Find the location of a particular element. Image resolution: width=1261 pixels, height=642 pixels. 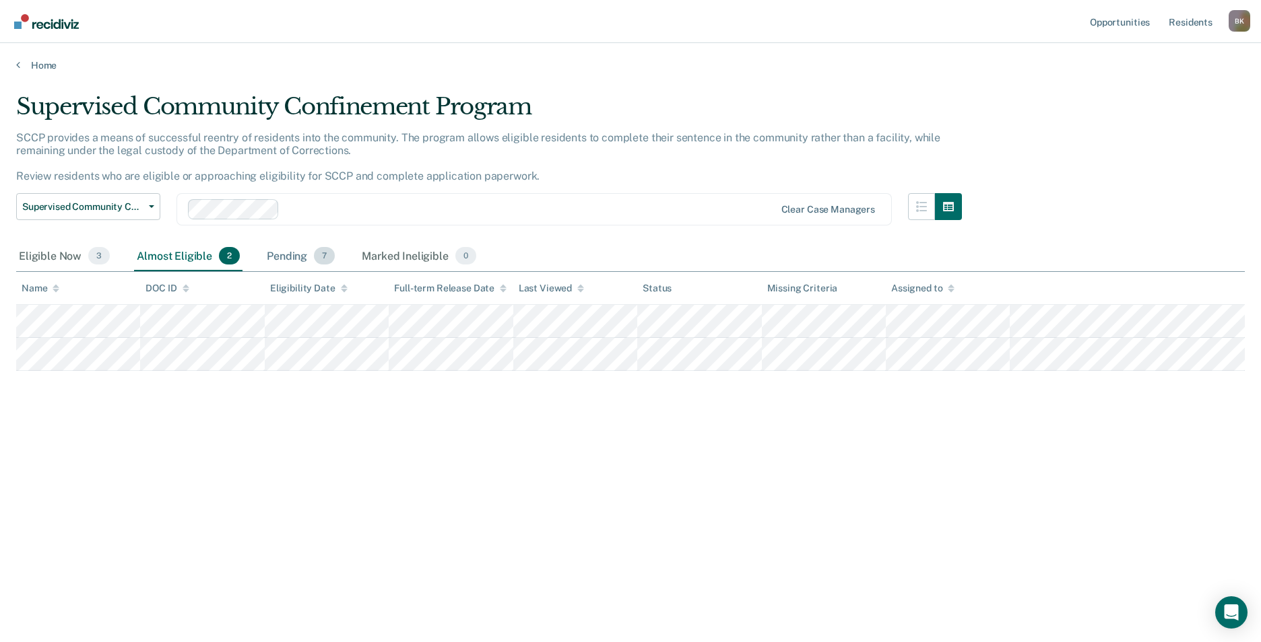

div: Assigned to is located at coordinates (922, 288).